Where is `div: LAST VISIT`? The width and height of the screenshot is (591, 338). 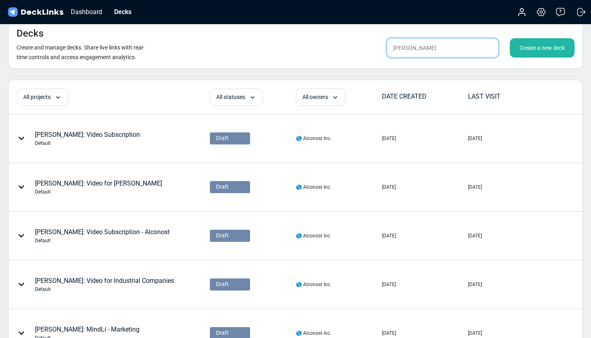 div: LAST VISIT is located at coordinates (511, 97).